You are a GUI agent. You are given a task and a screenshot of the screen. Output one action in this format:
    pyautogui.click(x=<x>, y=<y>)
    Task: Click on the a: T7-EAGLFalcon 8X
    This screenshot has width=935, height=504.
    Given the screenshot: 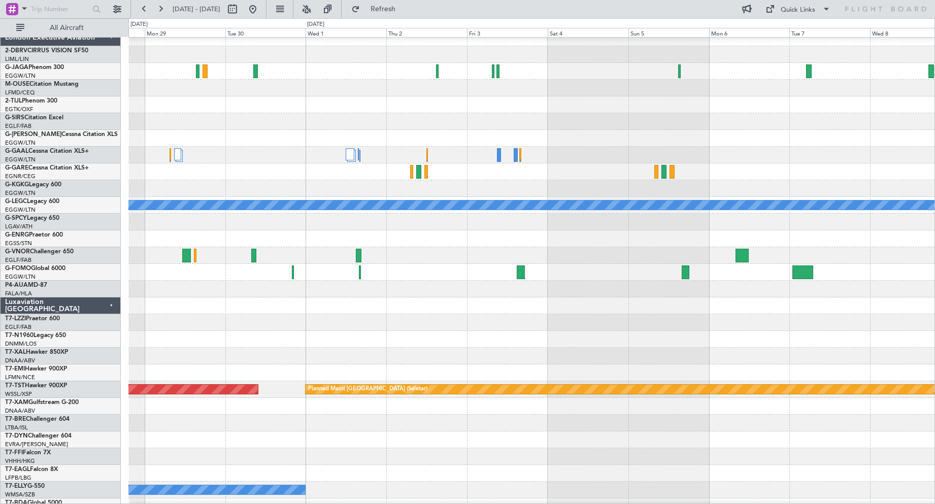 What is the action you would take?
    pyautogui.click(x=31, y=470)
    